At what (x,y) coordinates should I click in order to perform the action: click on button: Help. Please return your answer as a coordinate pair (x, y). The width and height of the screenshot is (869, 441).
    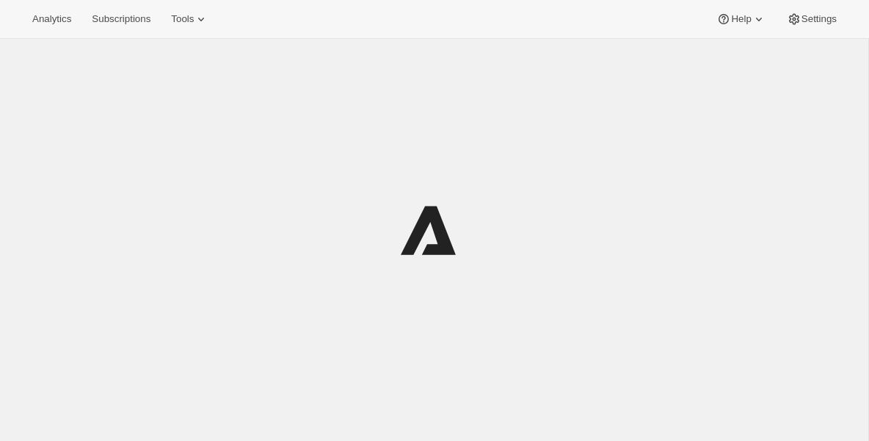
    Looking at the image, I should click on (741, 19).